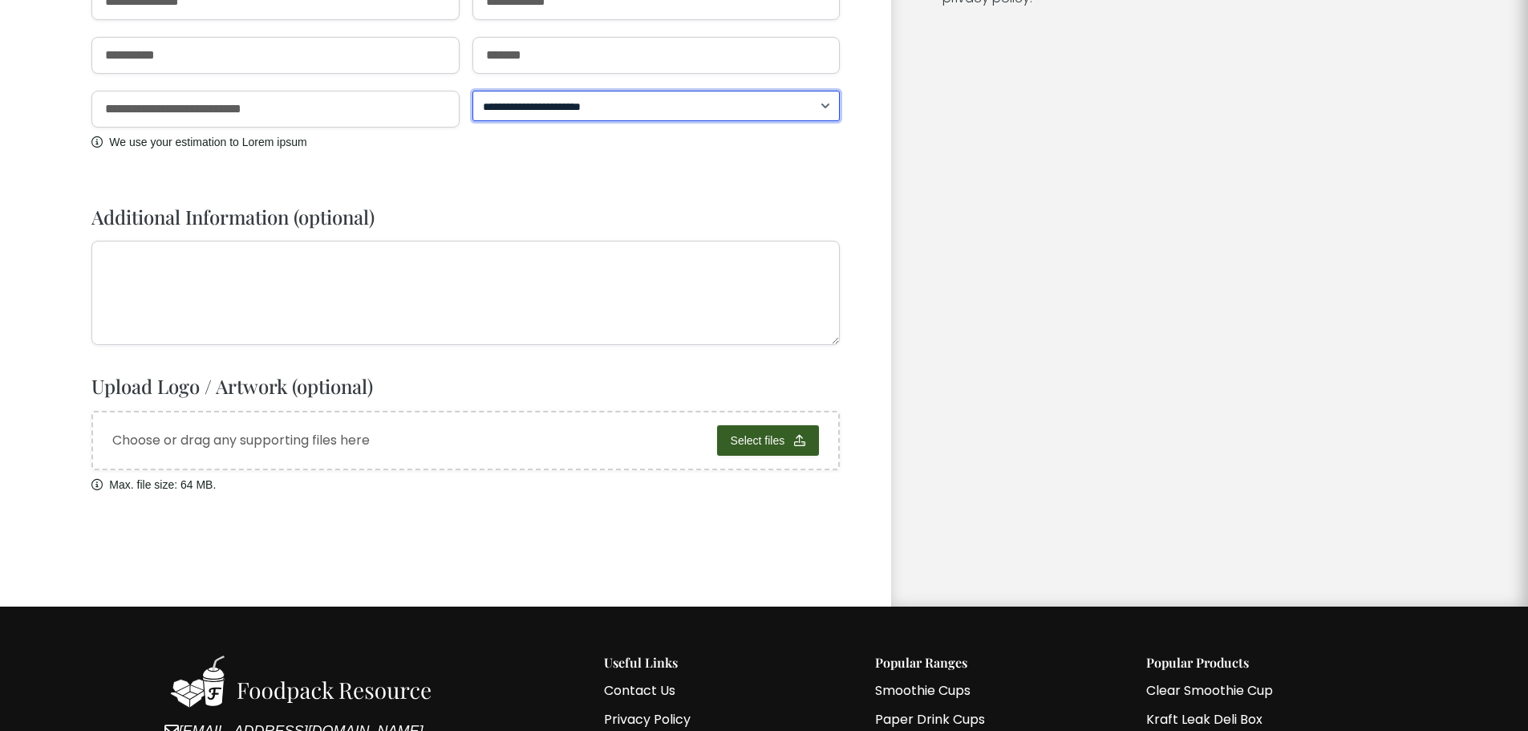 Image resolution: width=1528 pixels, height=731 pixels. What do you see at coordinates (647, 719) in the screenshot?
I see `a: Privacy Policy` at bounding box center [647, 719].